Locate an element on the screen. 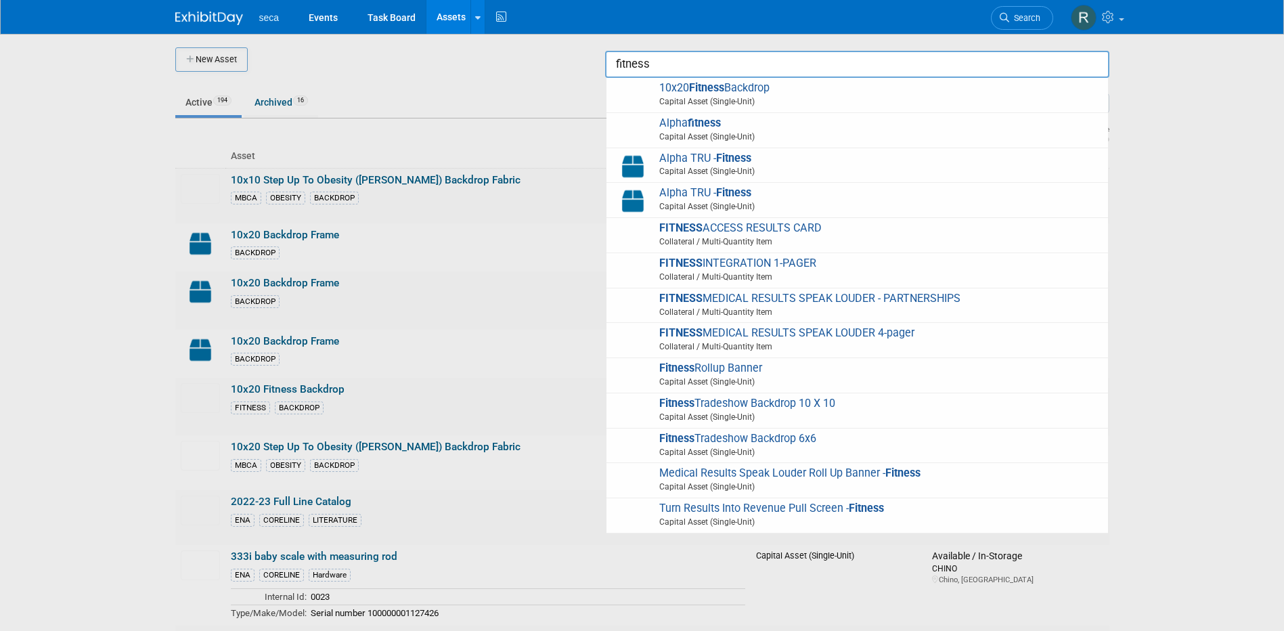 This screenshot has height=631, width=1284. span: Turn Results Into Revenue Pull Screen - is located at coordinates (857, 515).